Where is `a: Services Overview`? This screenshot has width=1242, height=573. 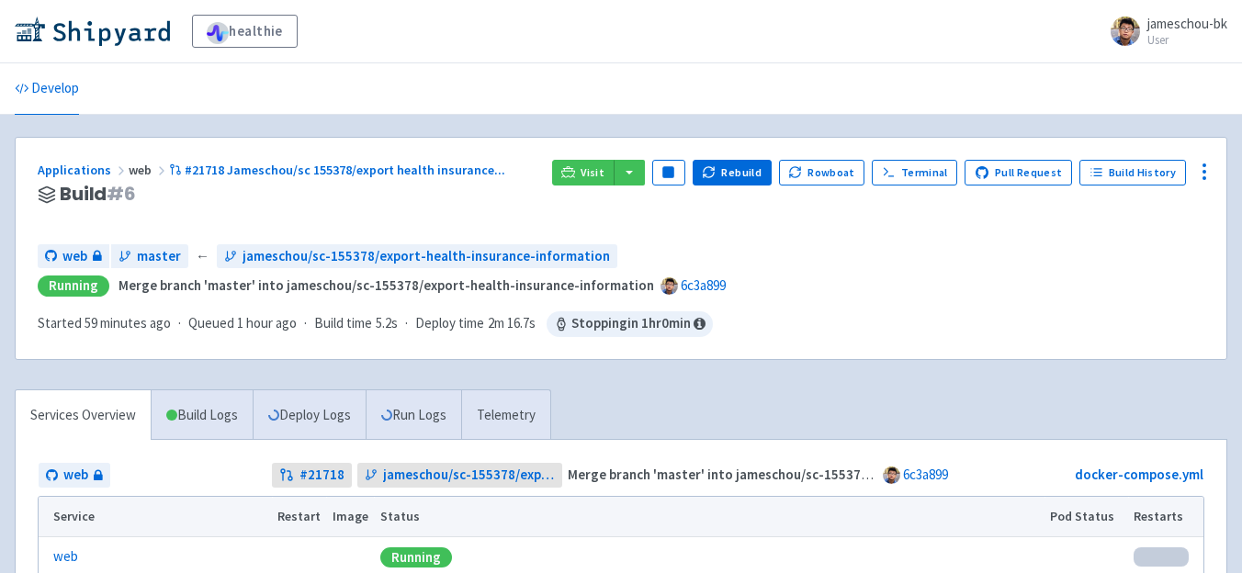 a: Services Overview is located at coordinates (83, 415).